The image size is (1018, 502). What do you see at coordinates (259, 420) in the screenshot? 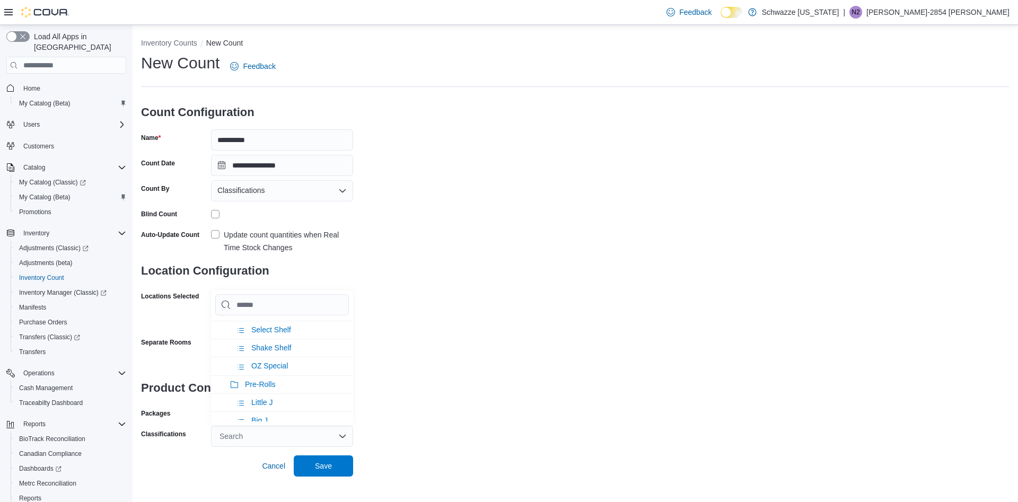
I see `span: Big J` at bounding box center [259, 420].